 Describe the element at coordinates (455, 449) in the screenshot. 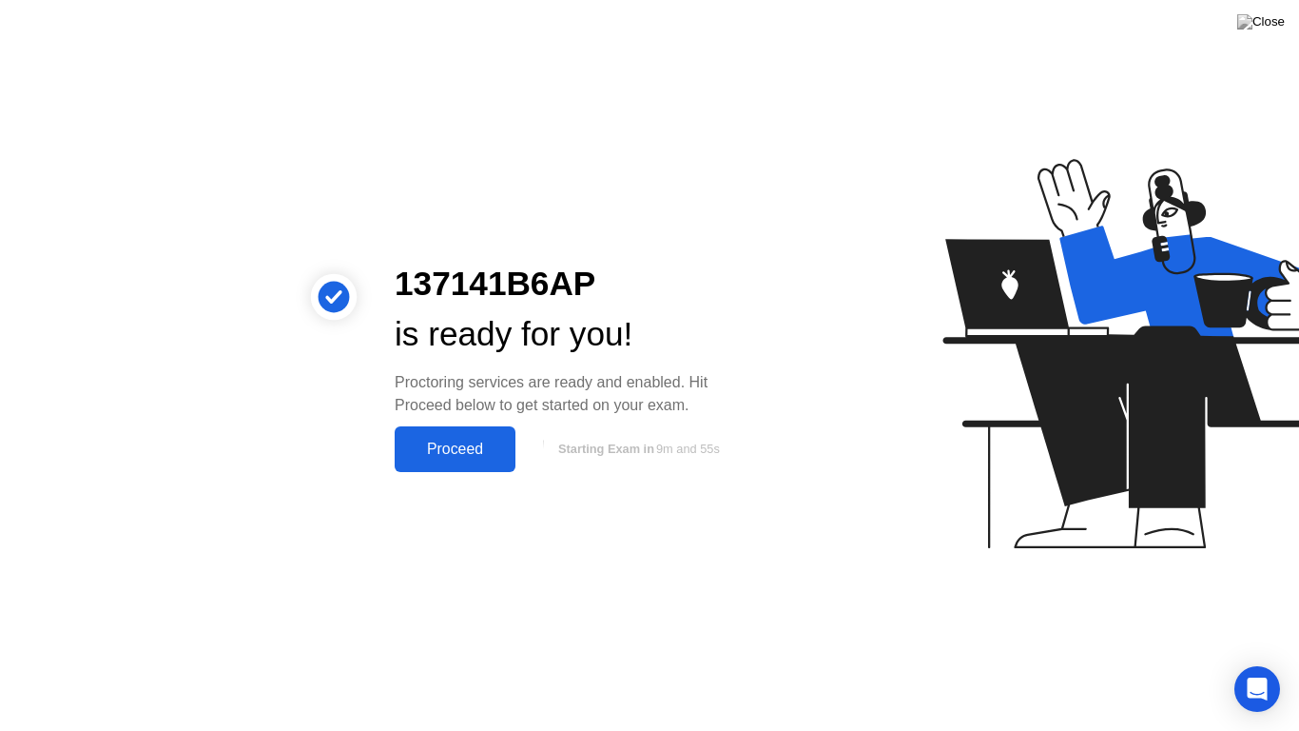

I see `button: Proceed` at that location.